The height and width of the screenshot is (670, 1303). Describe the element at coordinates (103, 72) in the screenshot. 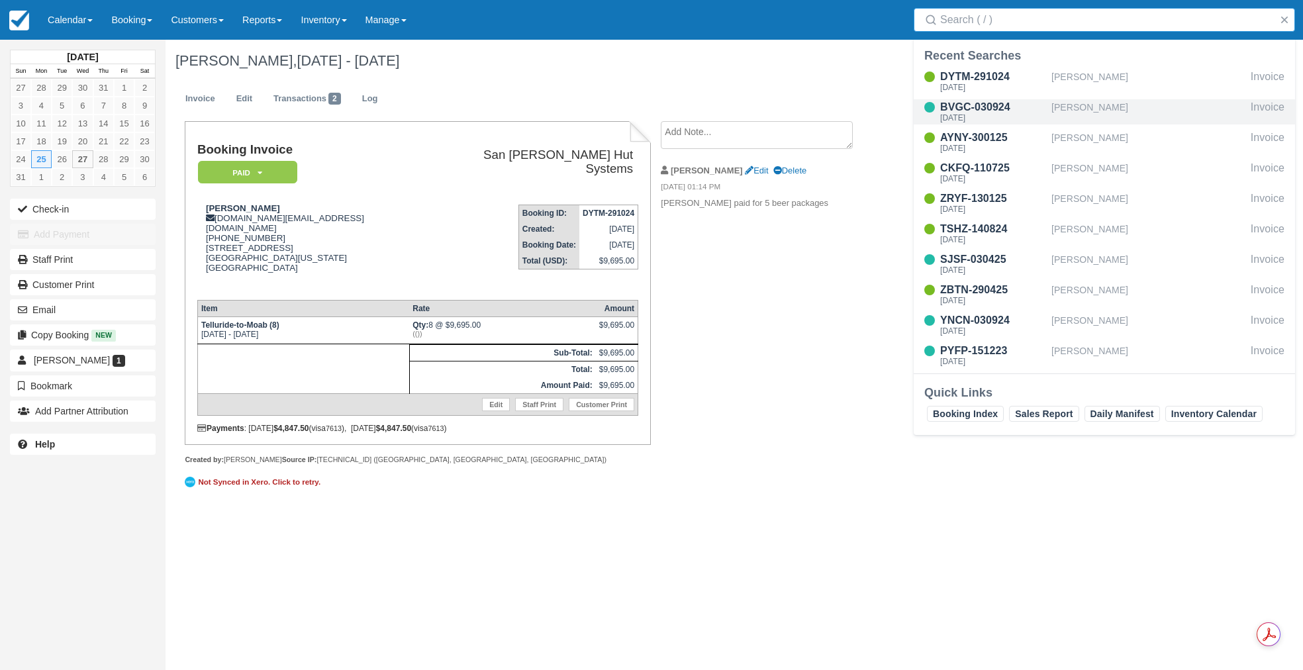

I see `th: Thu` at that location.